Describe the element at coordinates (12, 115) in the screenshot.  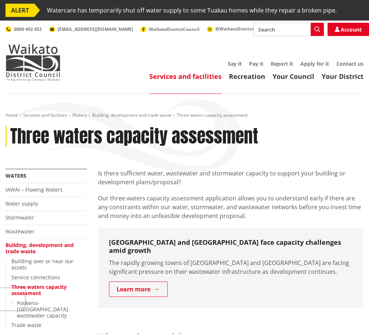
I see `a: Home` at that location.